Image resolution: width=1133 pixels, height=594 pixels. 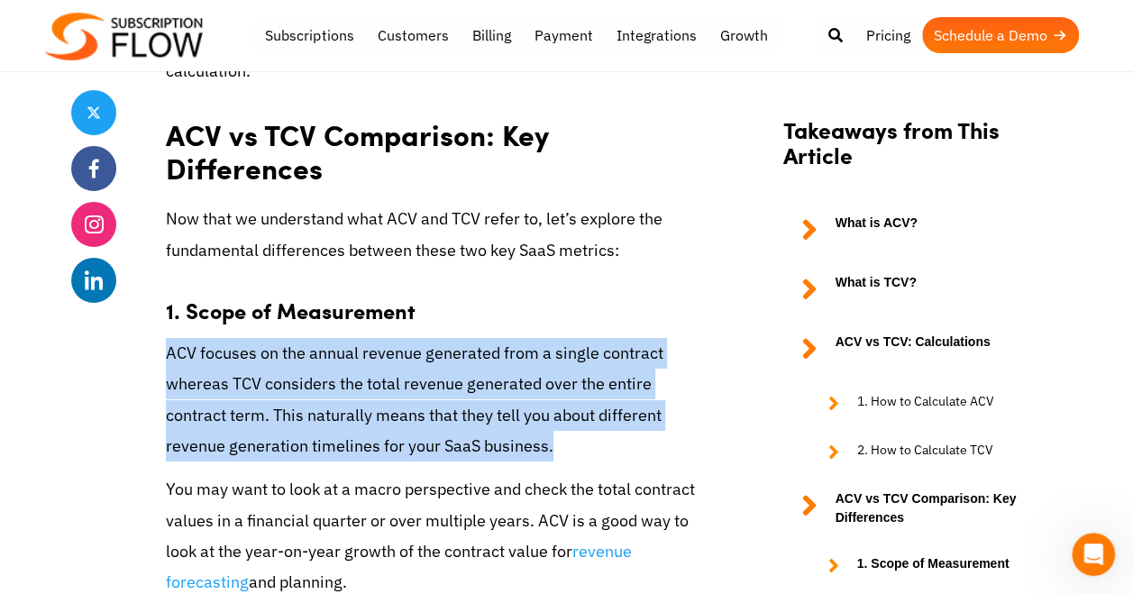 I want to click on a: Subscriptions, so click(x=309, y=35).